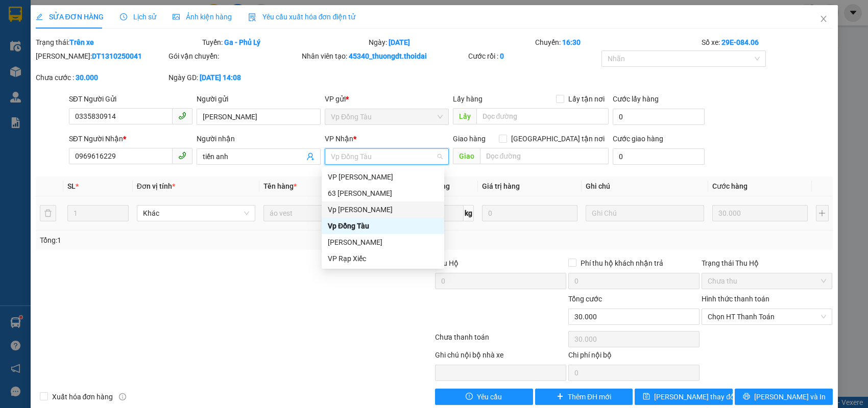 The height and width of the screenshot is (408, 868). I want to click on b: Ga - Phủ Lý, so click(242, 42).